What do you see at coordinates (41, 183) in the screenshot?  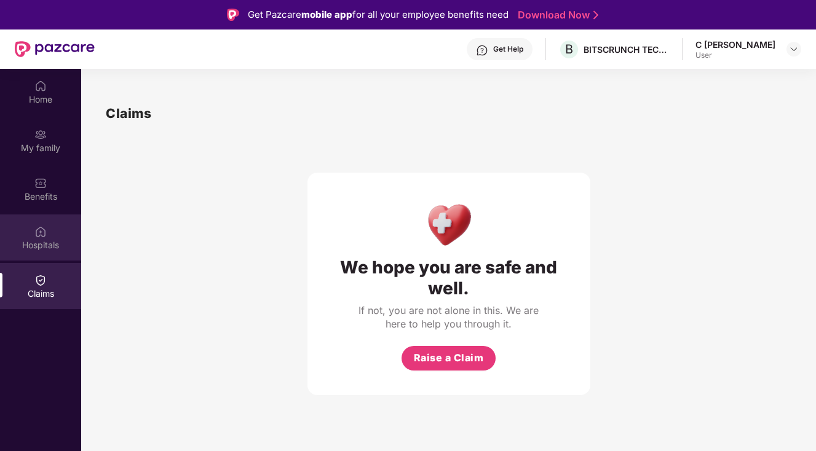 I see `img: svg+xml;base64,PHN2ZyBpZD0iQmVuZWZpdHMiIHhtbG5zPSJodHRwOi8vd3d3LnczLm9yZy8yMDAwL3N2ZyIgd2lkdGg9Ij...` at bounding box center [41, 183].